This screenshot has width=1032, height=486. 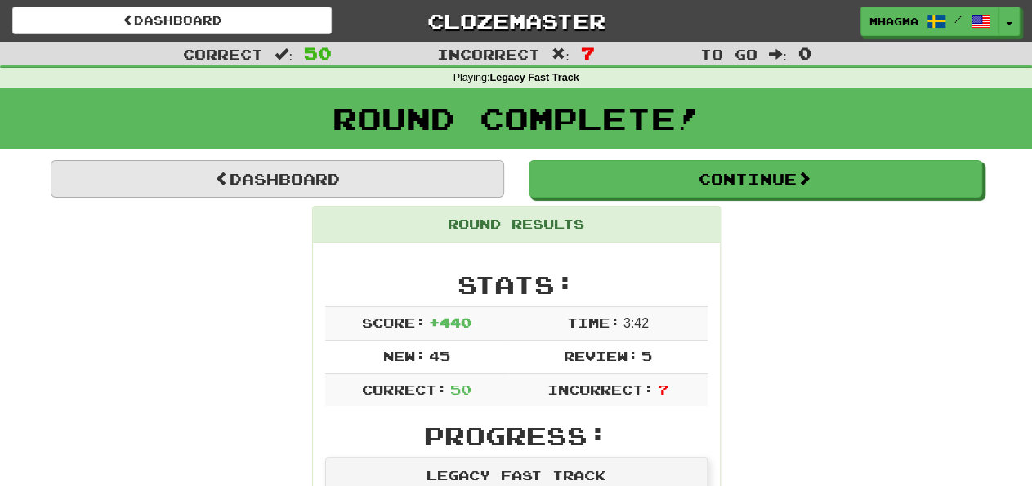 What do you see at coordinates (592, 322) in the screenshot?
I see `span: Time:` at bounding box center [592, 322].